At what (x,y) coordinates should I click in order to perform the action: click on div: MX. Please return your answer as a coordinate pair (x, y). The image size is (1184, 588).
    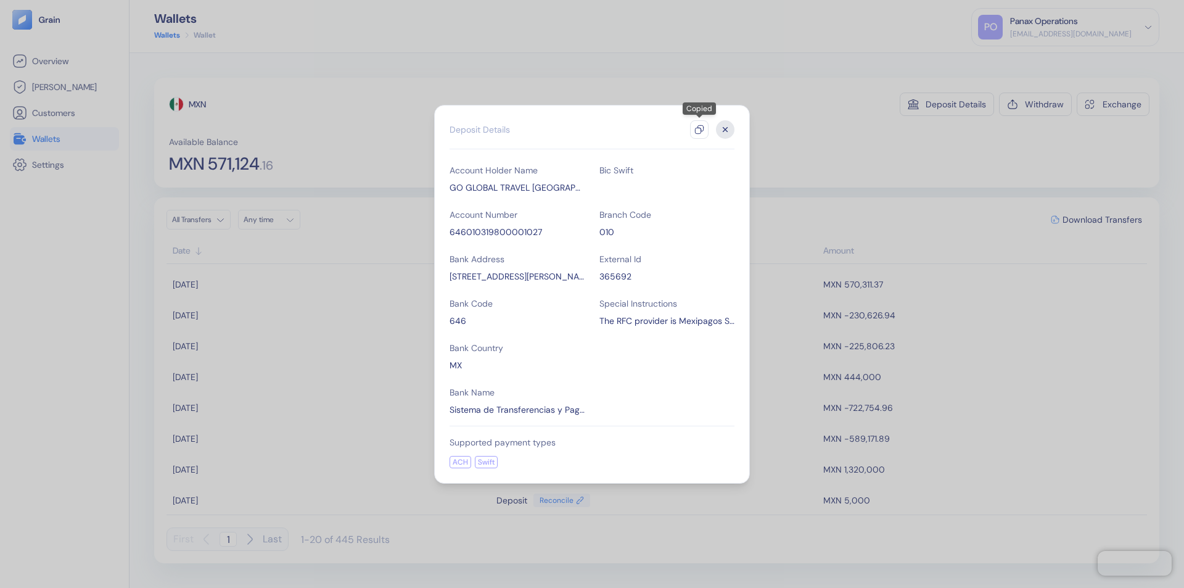
    Looking at the image, I should click on (517, 365).